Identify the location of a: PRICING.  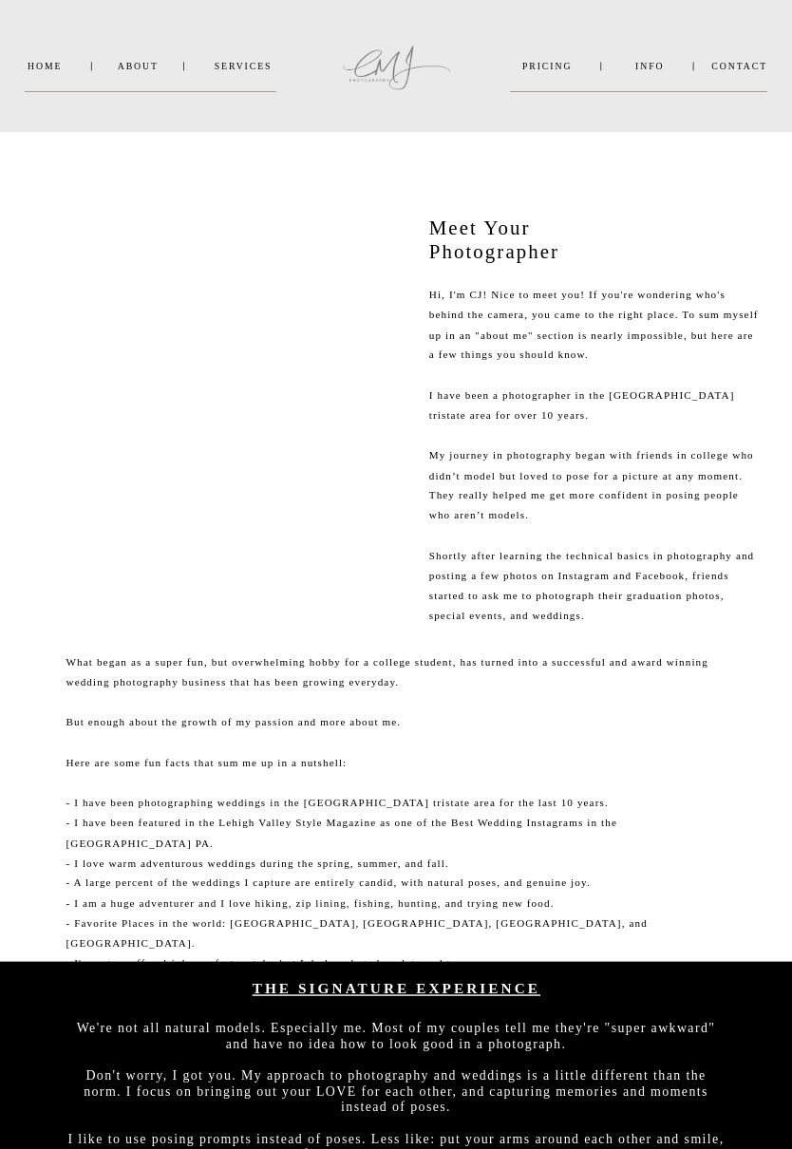
(547, 66).